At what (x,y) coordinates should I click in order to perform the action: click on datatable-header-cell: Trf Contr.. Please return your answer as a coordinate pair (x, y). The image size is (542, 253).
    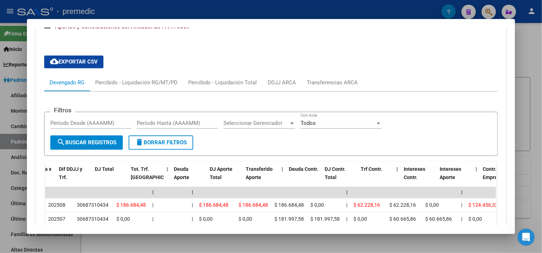
    Looking at the image, I should click on (376, 178).